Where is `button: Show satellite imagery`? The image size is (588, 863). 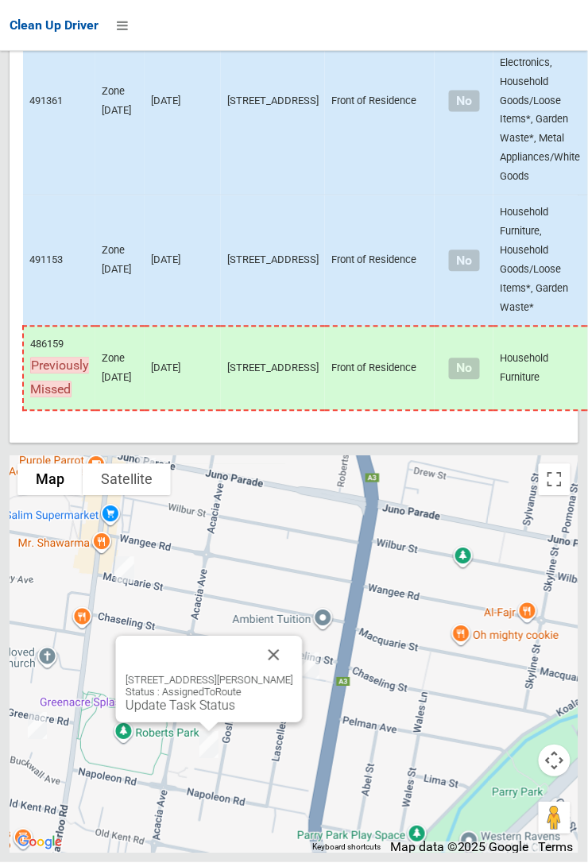
button: Show satellite imagery is located at coordinates (126, 480).